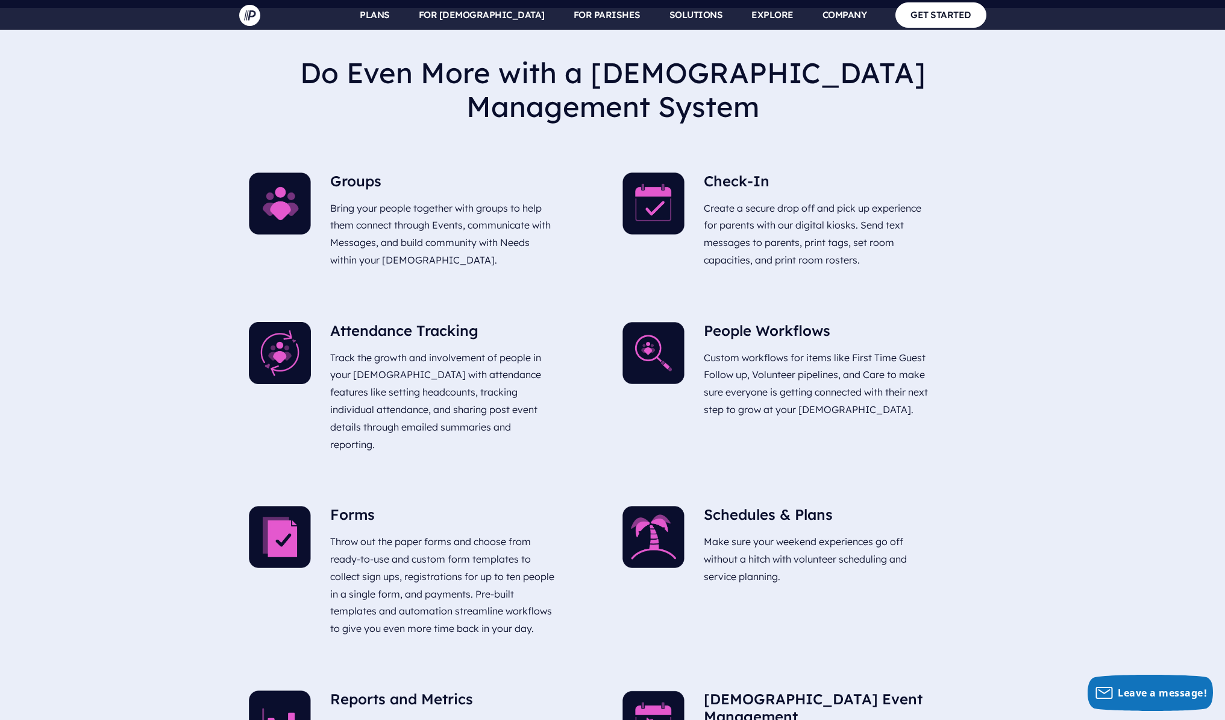  Describe the element at coordinates (653, 353) in the screenshot. I see `img: People Workflows - Illustration` at that location.